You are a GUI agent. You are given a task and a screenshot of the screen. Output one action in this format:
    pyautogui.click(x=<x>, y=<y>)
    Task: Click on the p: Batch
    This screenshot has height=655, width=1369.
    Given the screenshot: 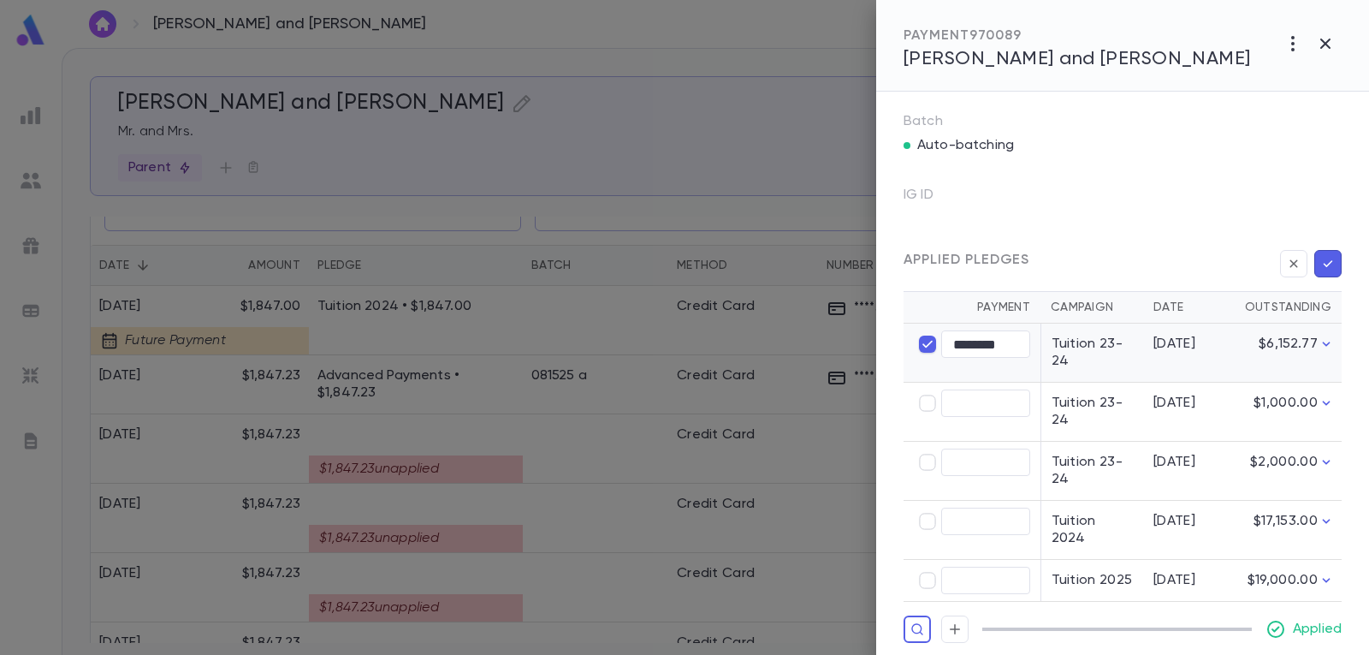 What is the action you would take?
    pyautogui.click(x=1123, y=122)
    